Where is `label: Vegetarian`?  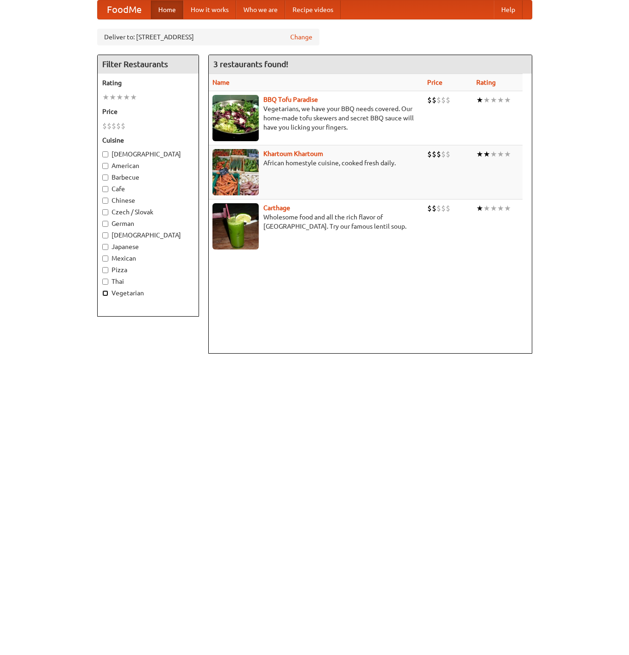 label: Vegetarian is located at coordinates (148, 293).